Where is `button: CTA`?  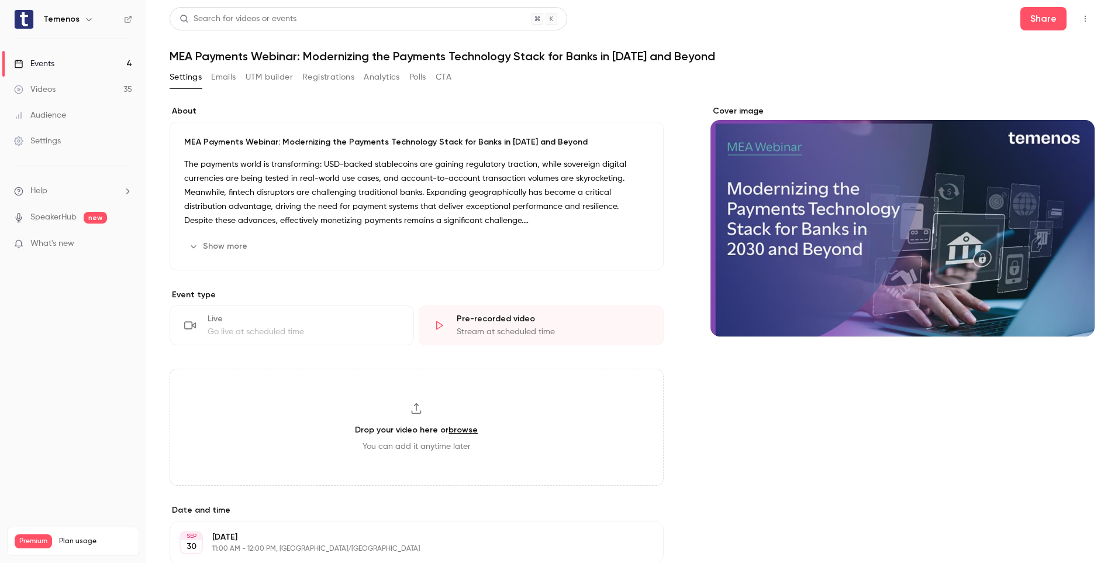 button: CTA is located at coordinates (443, 77).